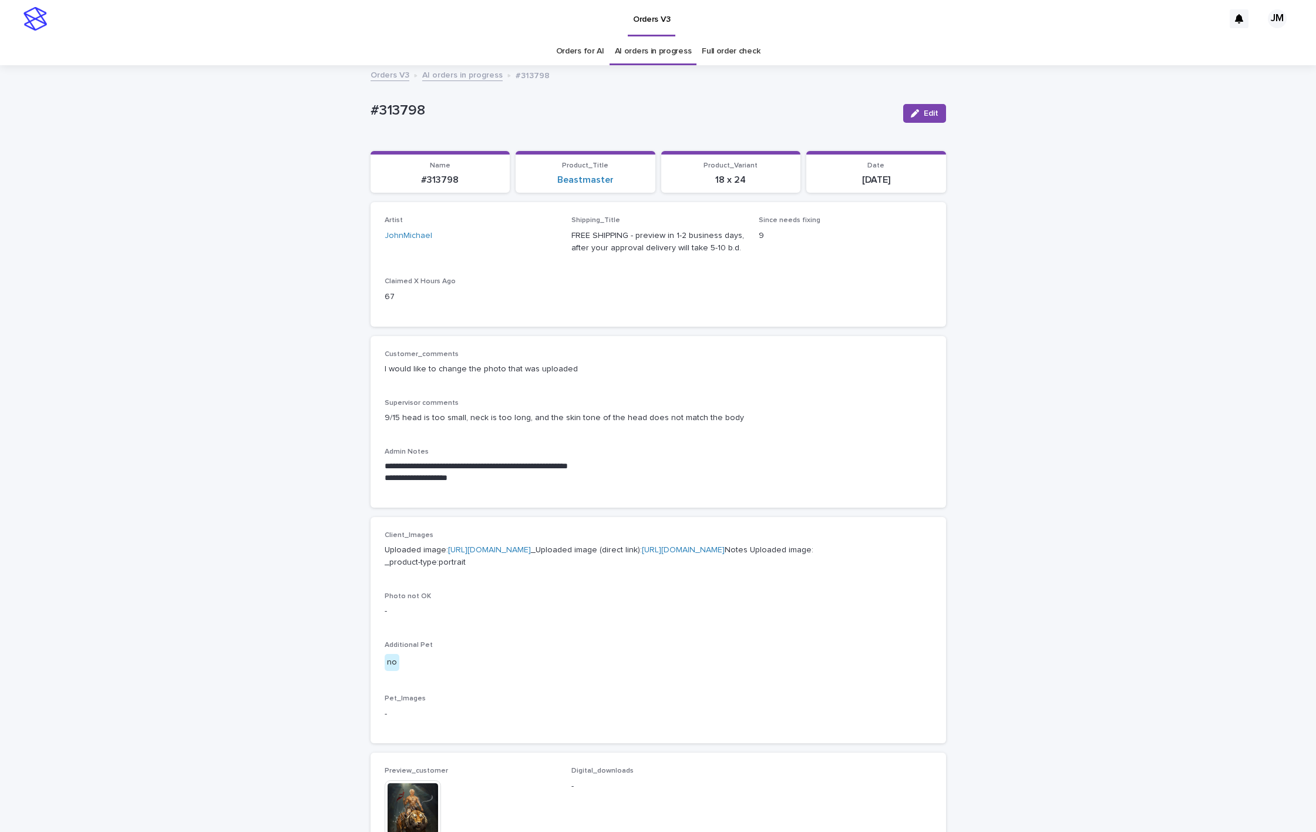 This screenshot has width=1316, height=832. What do you see at coordinates (595, 220) in the screenshot?
I see `span: Shipping_Title` at bounding box center [595, 220].